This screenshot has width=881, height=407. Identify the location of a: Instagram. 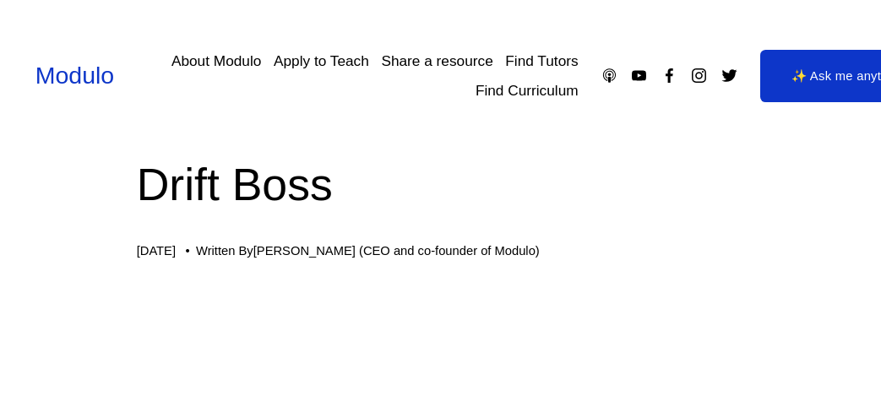
(698, 75).